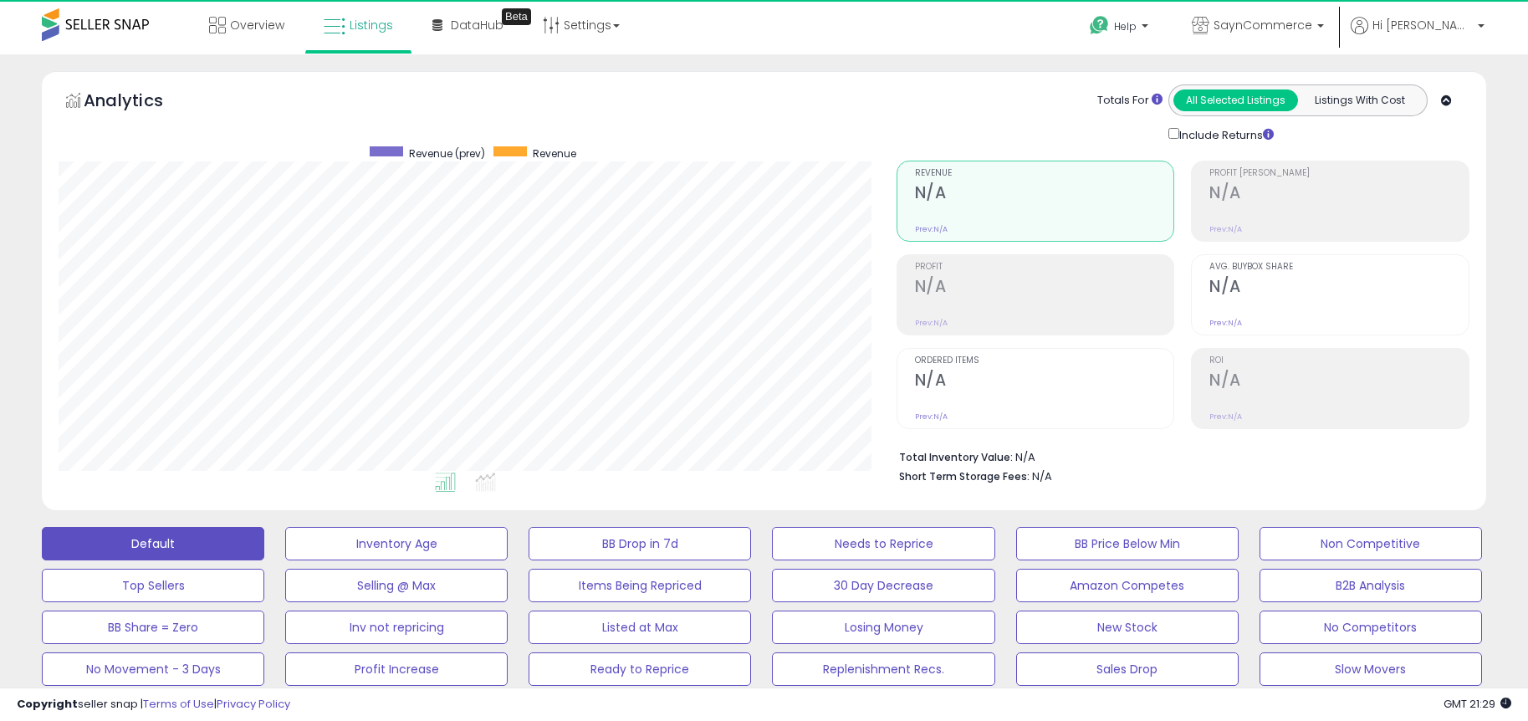 The width and height of the screenshot is (1528, 721). I want to click on button: Selling @ Max, so click(396, 585).